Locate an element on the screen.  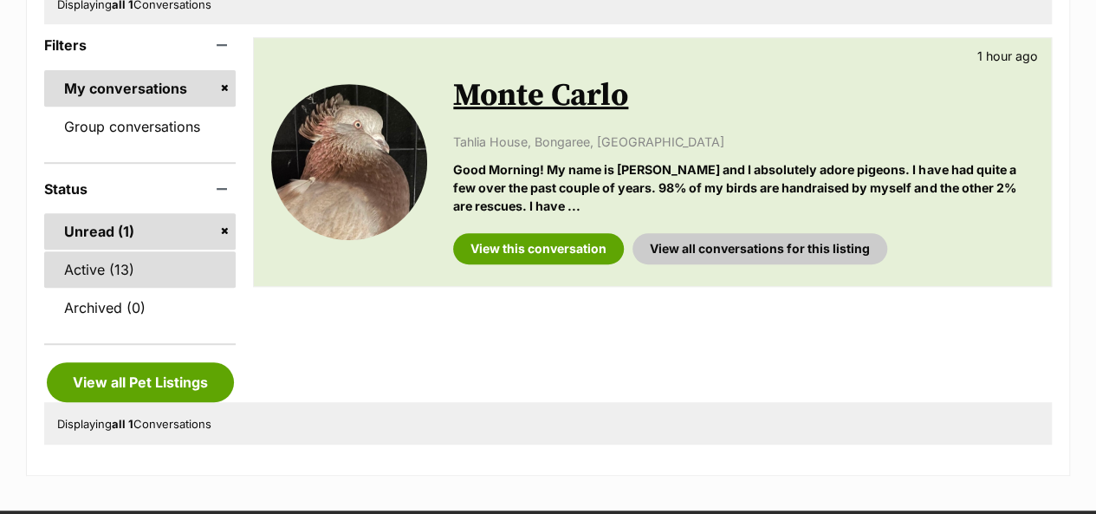
header: Filters is located at coordinates (140, 45).